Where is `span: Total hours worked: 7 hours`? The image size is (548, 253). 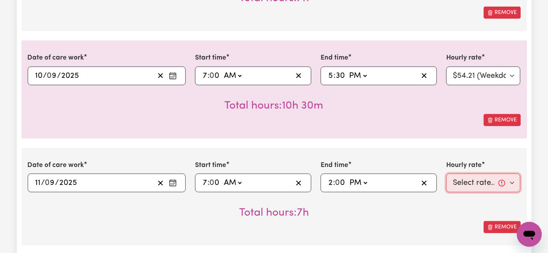 span: Total hours worked: 7 hours is located at coordinates (274, 213).